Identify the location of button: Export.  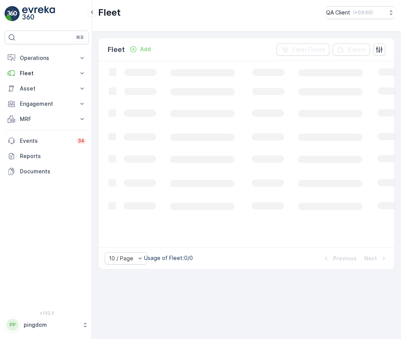
(351, 50).